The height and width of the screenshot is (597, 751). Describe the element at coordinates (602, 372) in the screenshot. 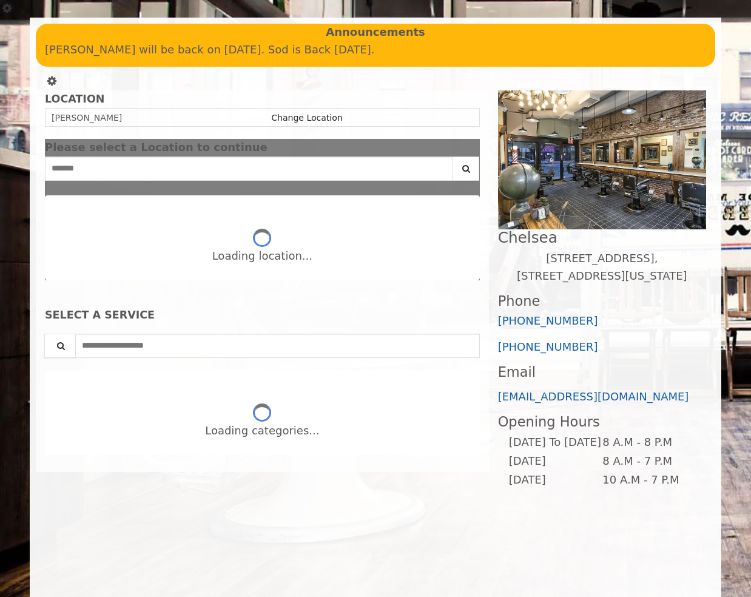

I see `h3: Email` at that location.